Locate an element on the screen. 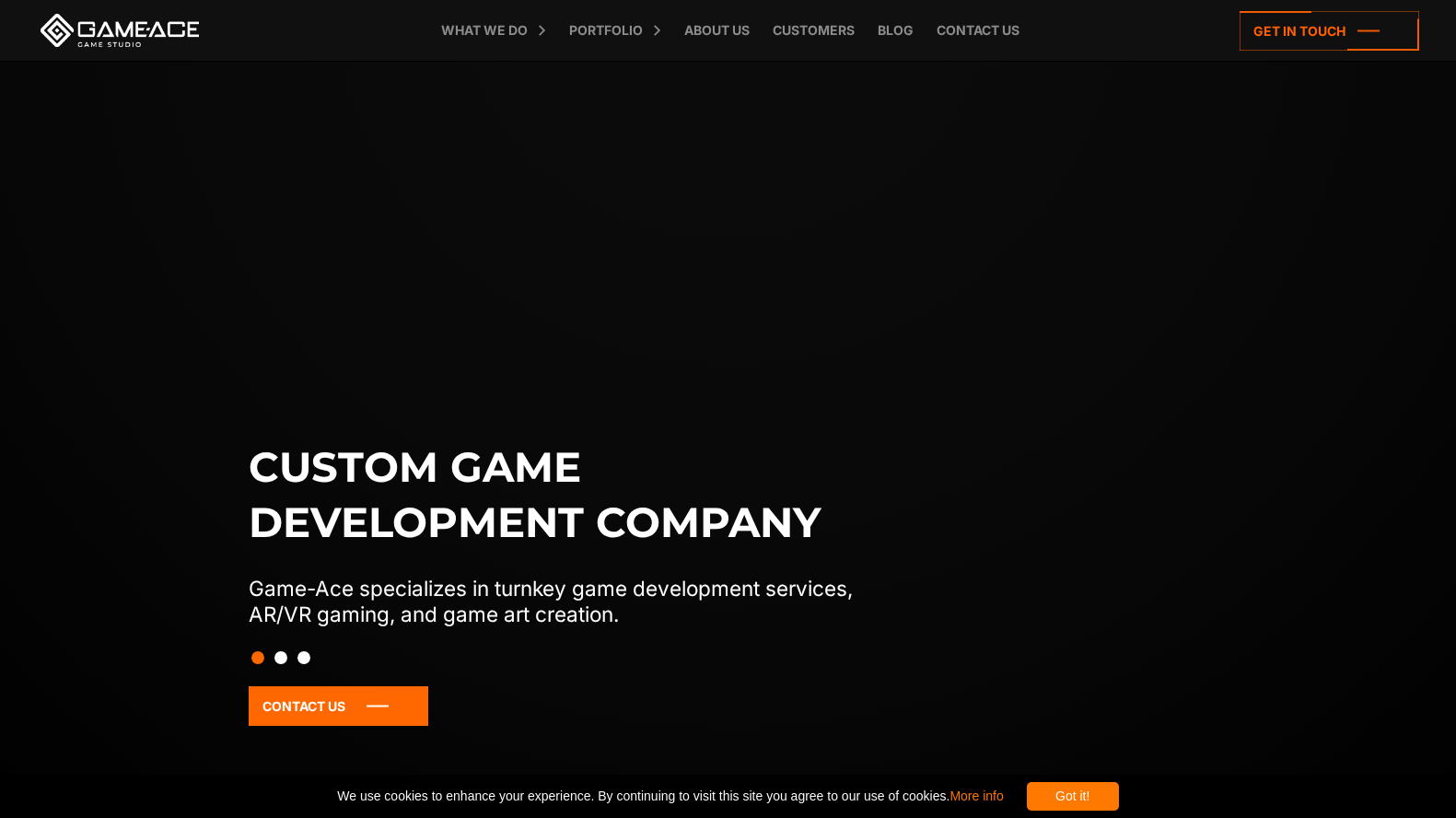 Image resolution: width=1456 pixels, height=818 pixels. button: Slide 3 is located at coordinates (304, 657).